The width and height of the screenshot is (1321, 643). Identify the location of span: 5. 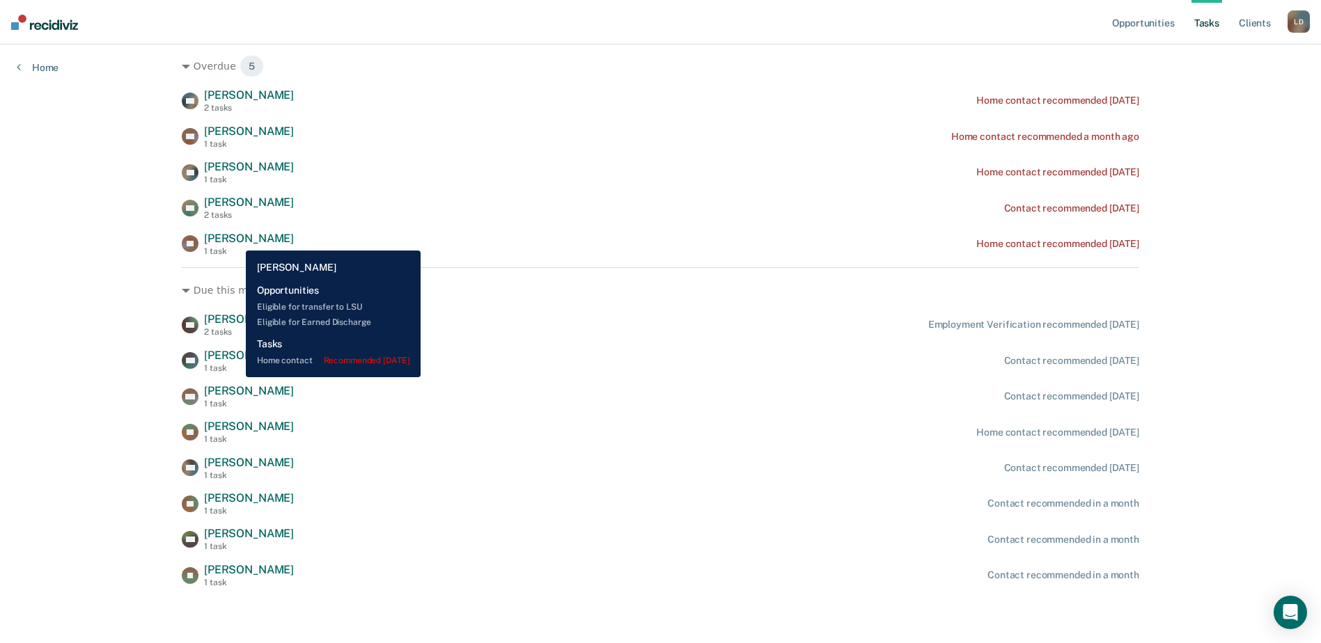
(251, 66).